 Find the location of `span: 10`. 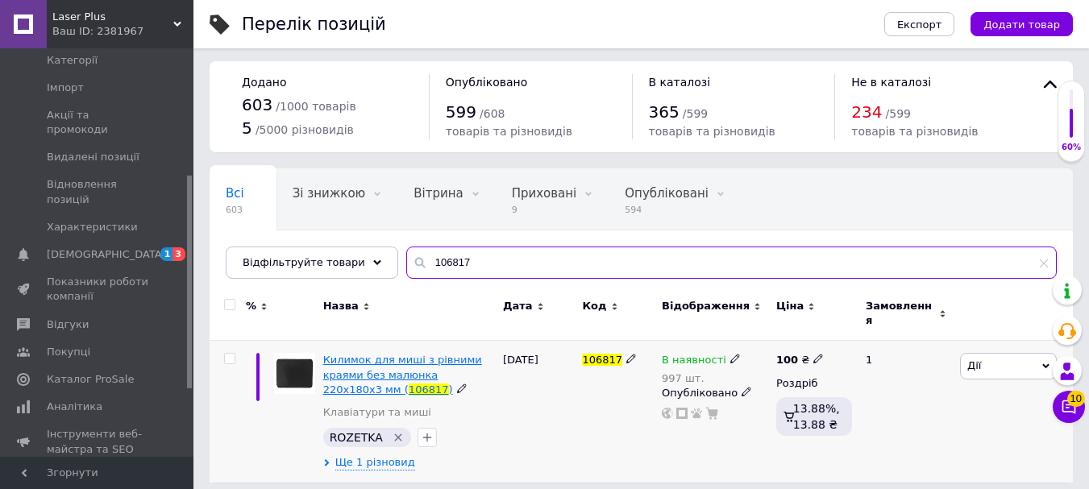

span: 10 is located at coordinates (1076, 399).